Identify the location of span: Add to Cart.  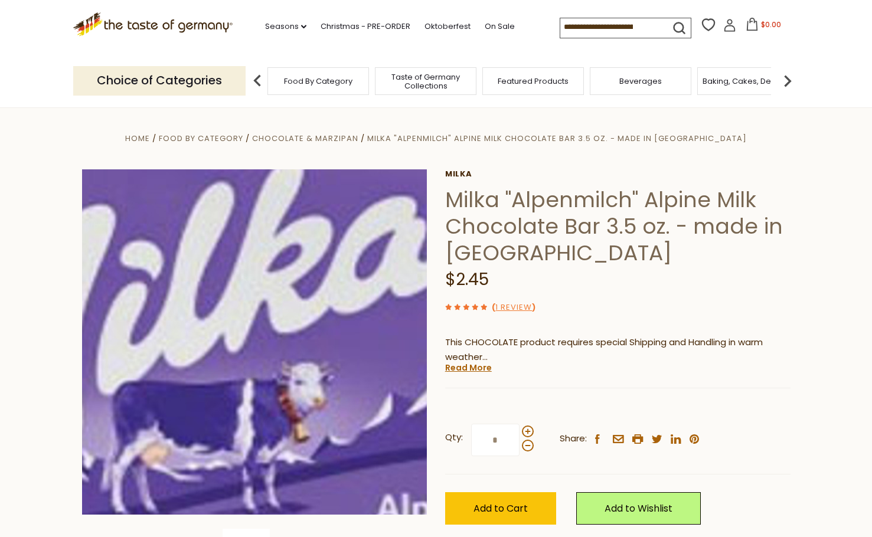
(501, 508).